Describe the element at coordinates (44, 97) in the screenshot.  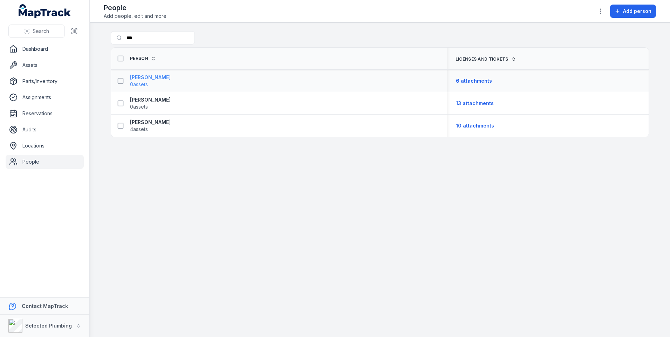
I see `a: Assignments` at that location.